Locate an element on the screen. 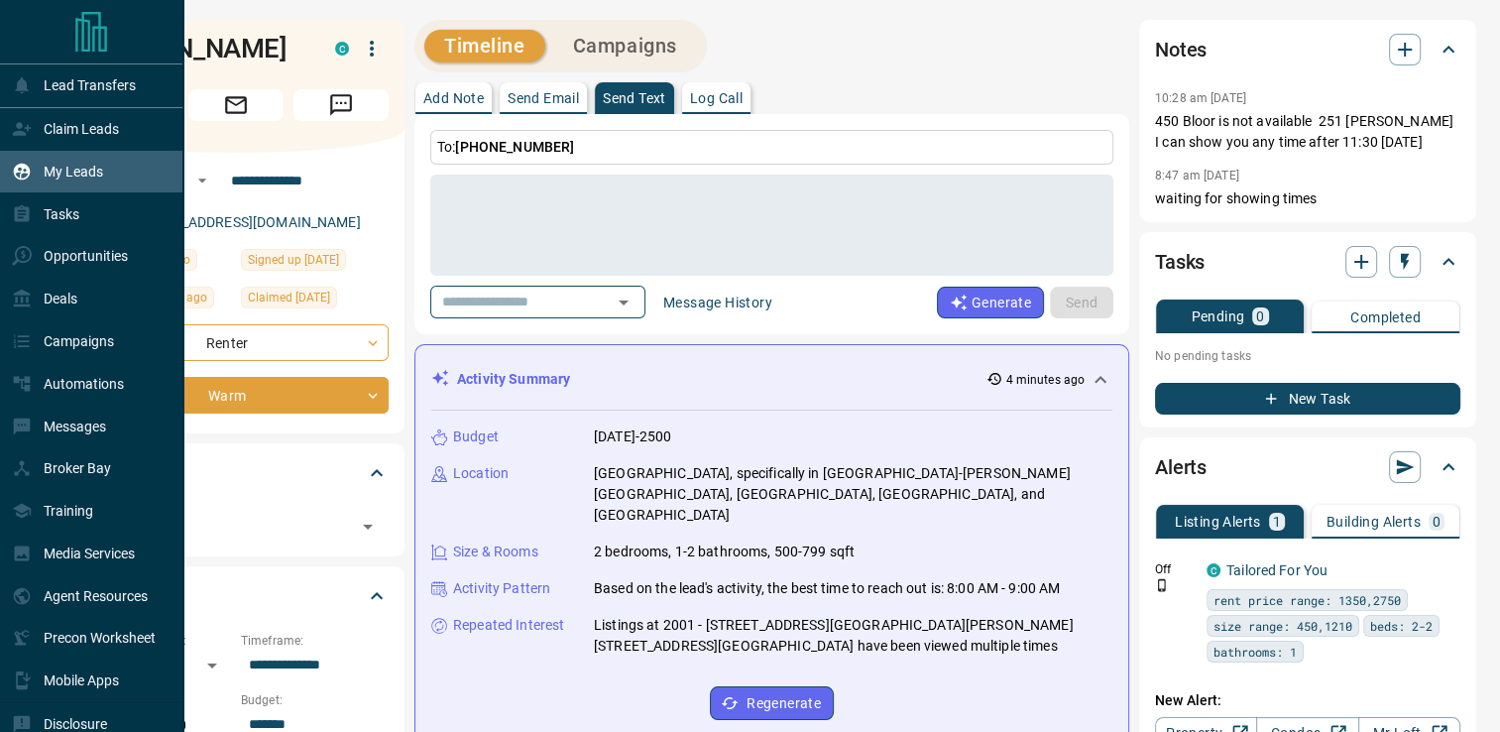 This screenshot has width=1500, height=732. span: Message is located at coordinates (341, 105).